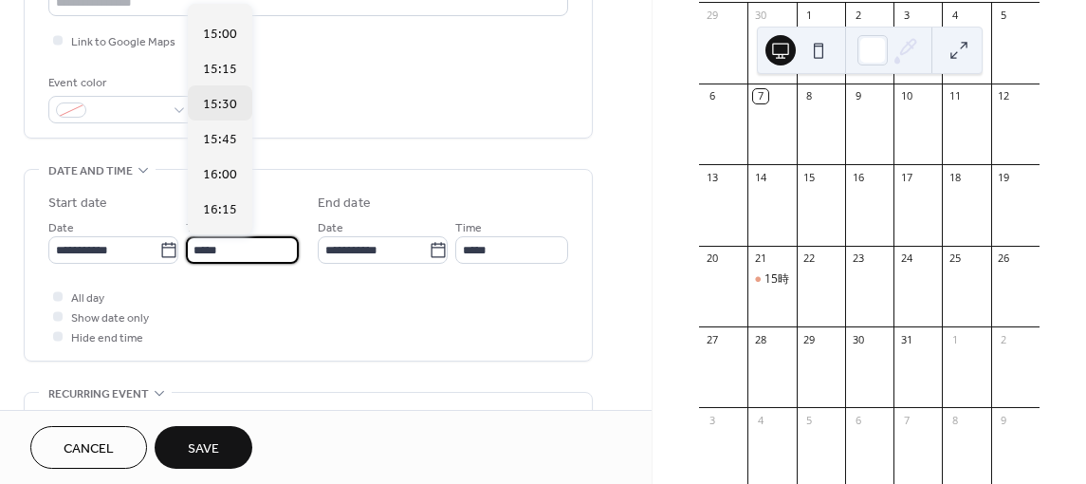  I want to click on span: Link to Google Maps, so click(123, 42).